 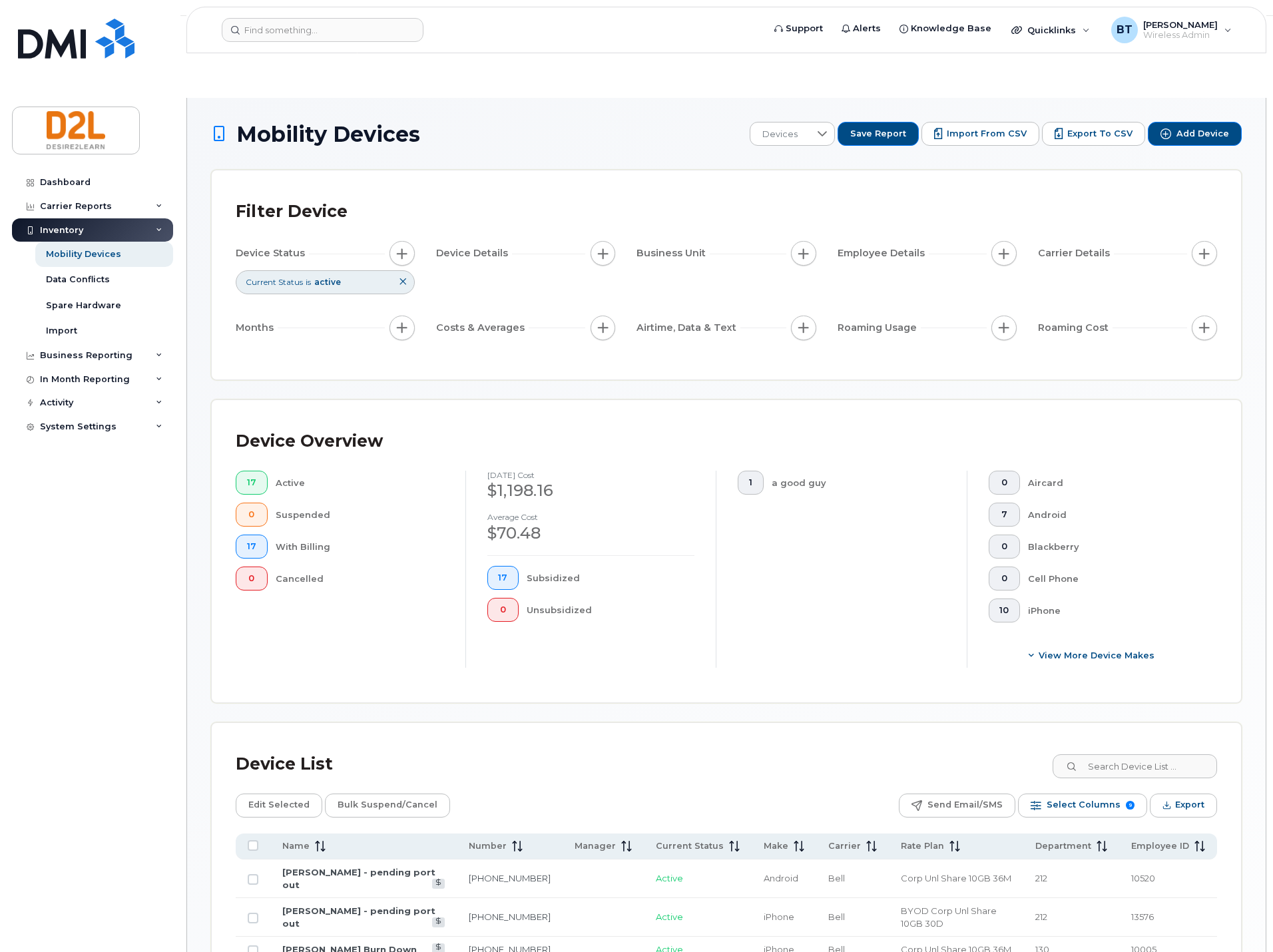 I want to click on span: Business Unit, so click(x=673, y=253).